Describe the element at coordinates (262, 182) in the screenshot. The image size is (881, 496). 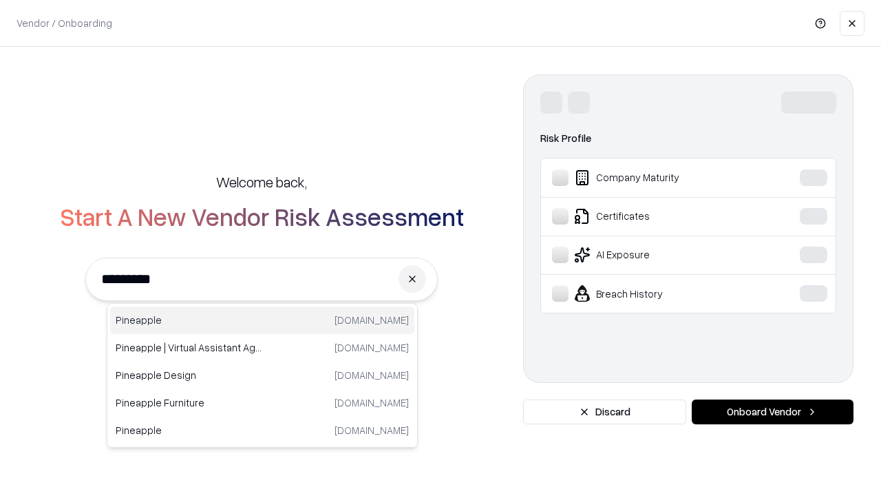
I see `h5: Welcome back,` at that location.